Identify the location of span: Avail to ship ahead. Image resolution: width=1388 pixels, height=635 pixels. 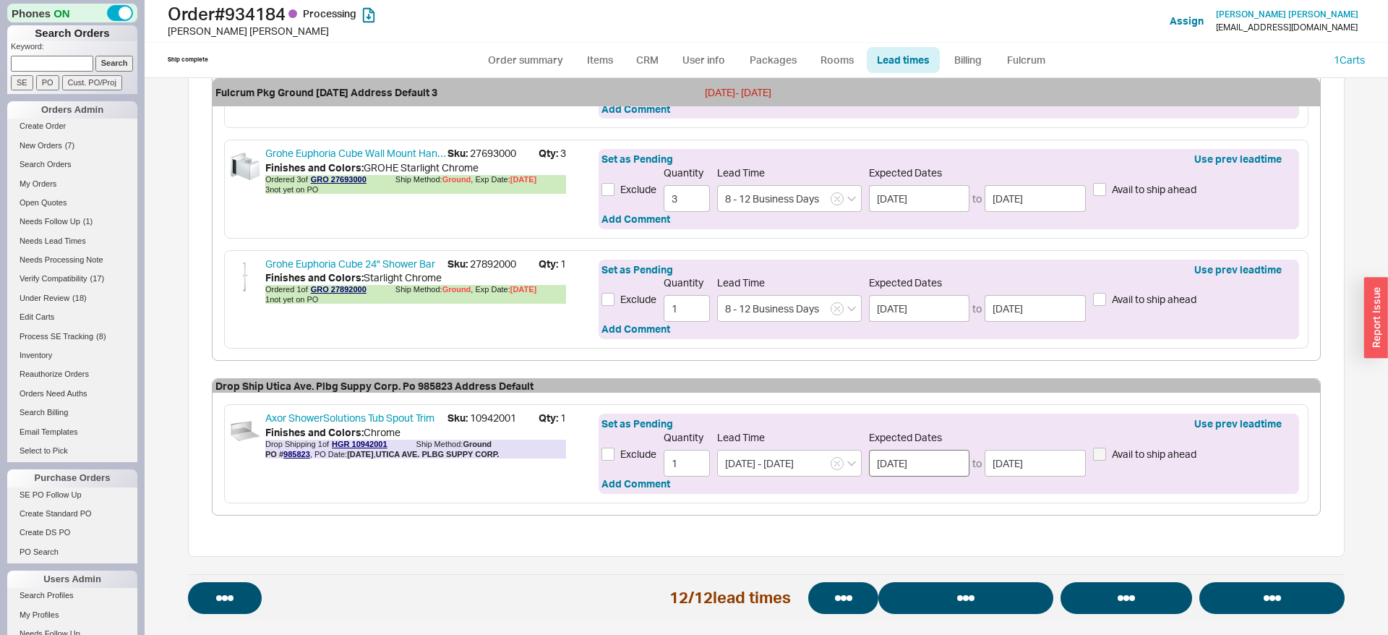
(1154, 189).